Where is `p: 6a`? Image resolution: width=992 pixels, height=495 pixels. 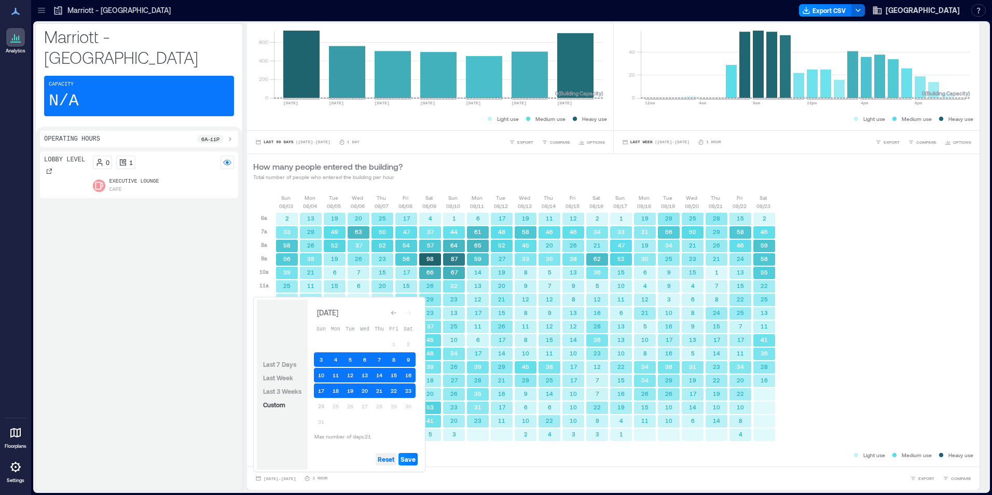
p: 6a is located at coordinates (264, 218).